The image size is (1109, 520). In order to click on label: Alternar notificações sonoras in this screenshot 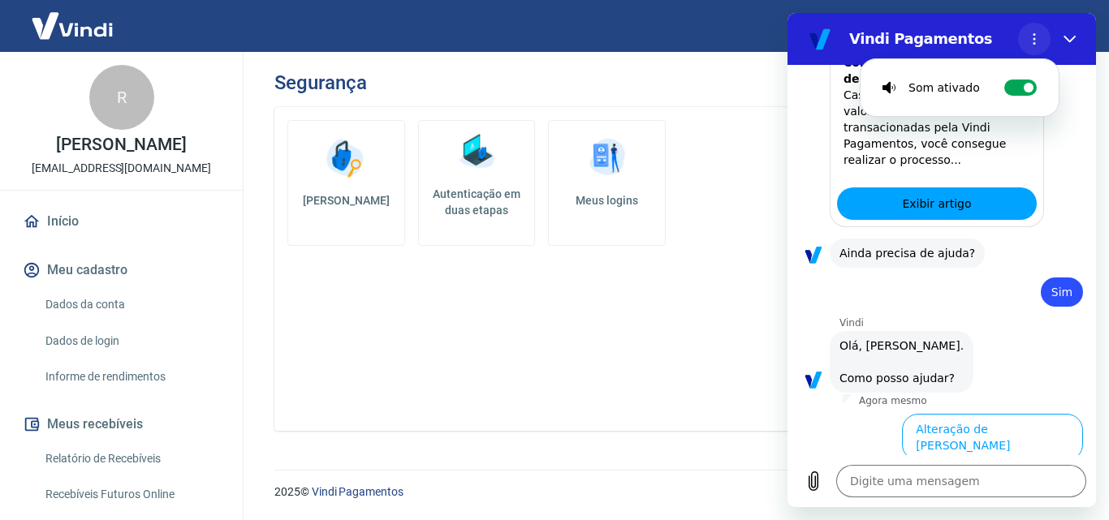, I will do `click(233, 75)`.